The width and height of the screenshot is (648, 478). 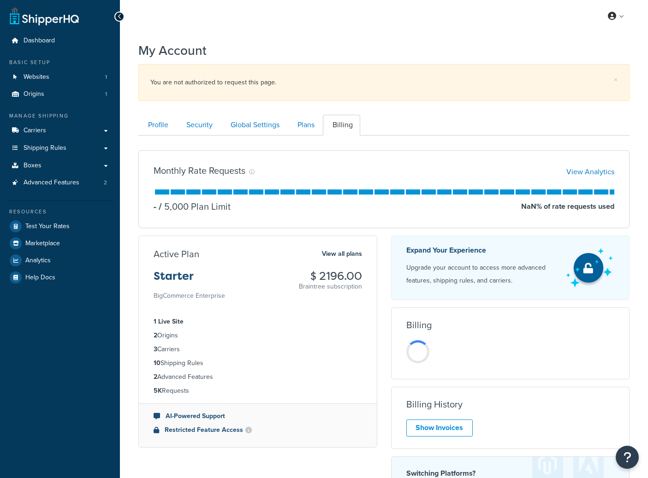 What do you see at coordinates (193, 207) in the screenshot?
I see `p: 5,000 Plan Limit` at bounding box center [193, 207].